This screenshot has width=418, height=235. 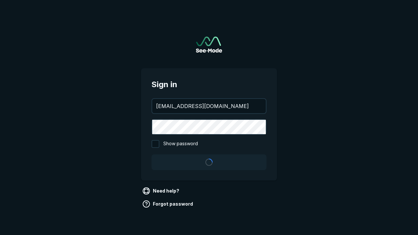 What do you see at coordinates (168, 204) in the screenshot?
I see `a: Forgot password` at bounding box center [168, 204].